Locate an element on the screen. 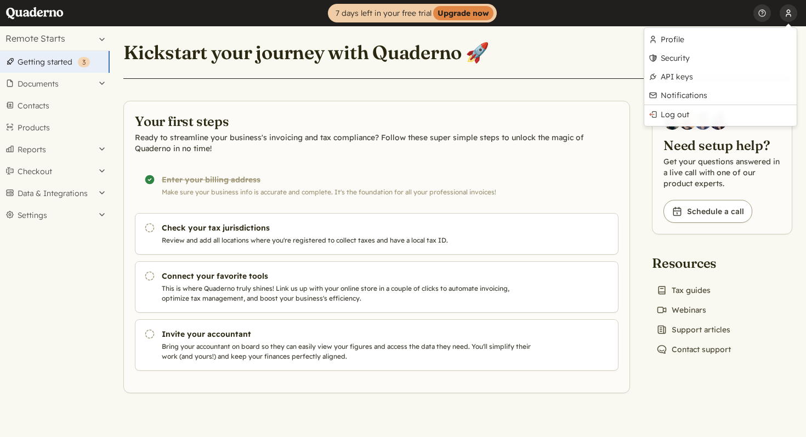 Image resolution: width=806 pixels, height=437 pixels. a: Schedule a call is located at coordinates (708, 212).